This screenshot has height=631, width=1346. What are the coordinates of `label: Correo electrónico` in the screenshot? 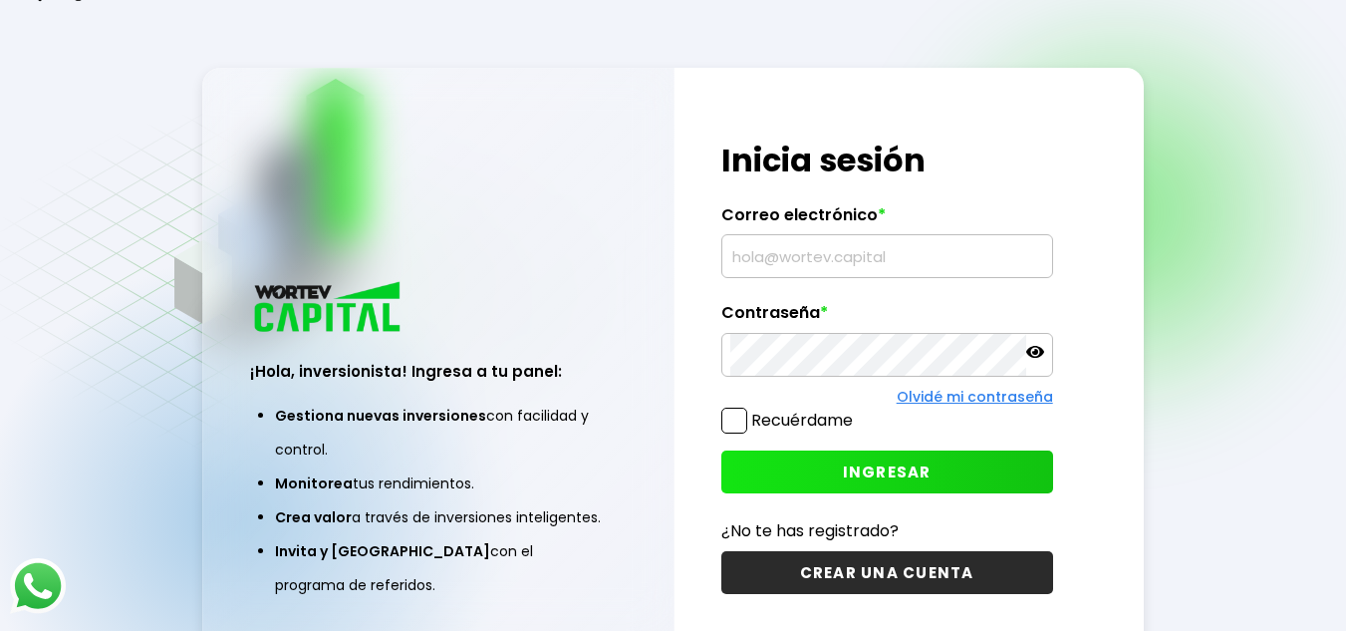 It's located at (887, 220).